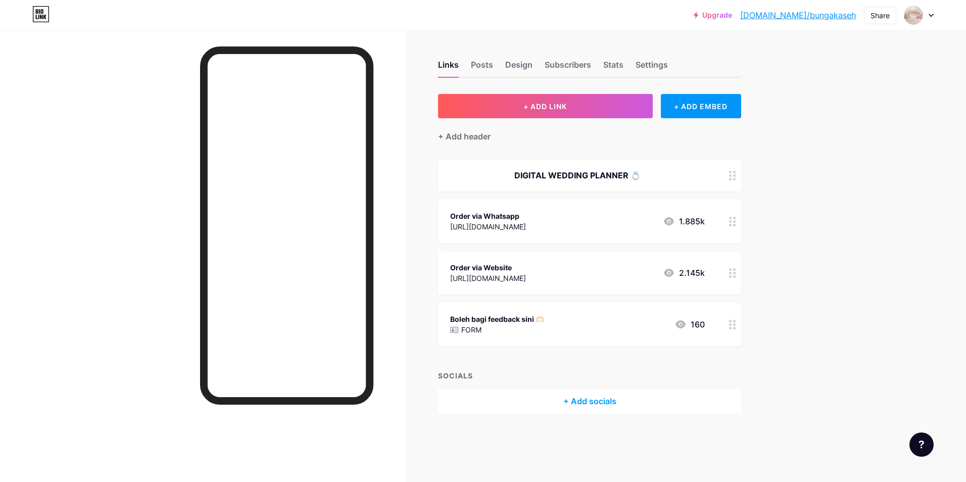 The image size is (966, 482). Describe the element at coordinates (683, 221) in the screenshot. I see `div: 1.885k` at that location.